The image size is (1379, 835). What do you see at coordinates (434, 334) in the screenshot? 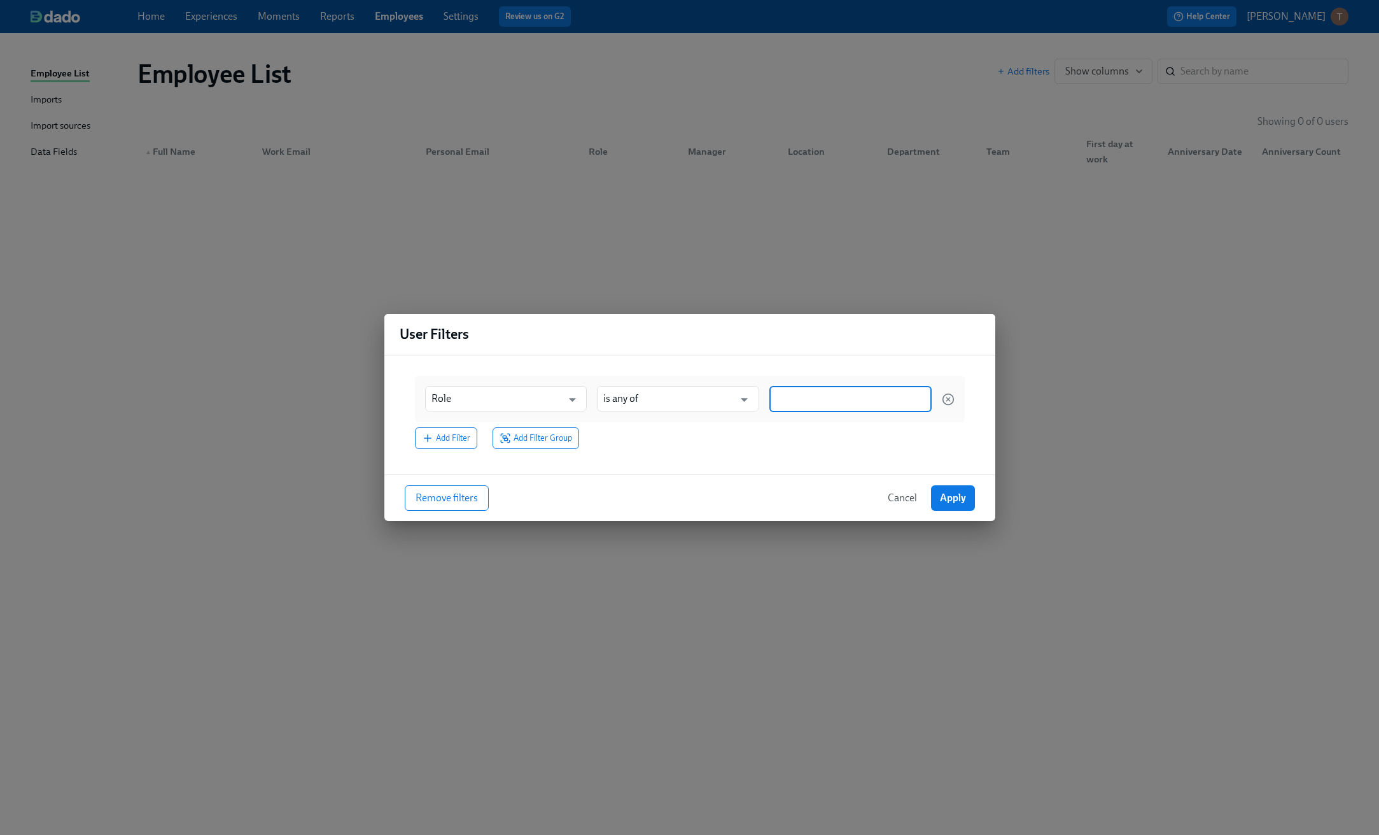
I see `h4: User Filters` at bounding box center [434, 334].